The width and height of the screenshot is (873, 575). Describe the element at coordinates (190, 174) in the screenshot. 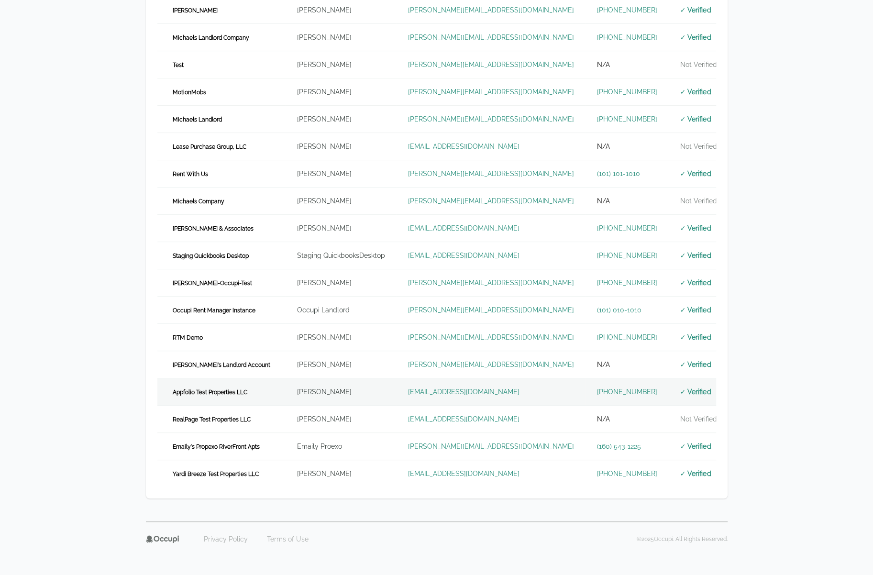

I see `span: Rent With Us` at that location.